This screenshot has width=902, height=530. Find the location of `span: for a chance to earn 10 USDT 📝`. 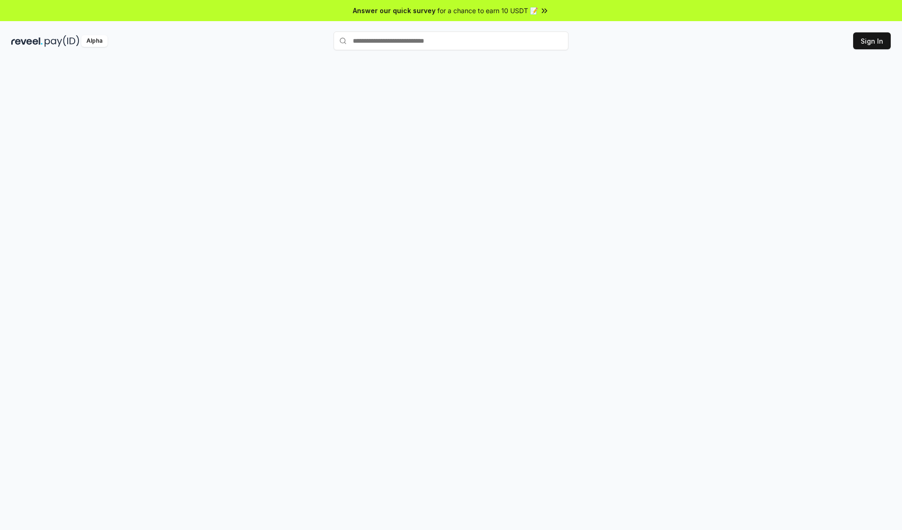

span: for a chance to earn 10 USDT 📝 is located at coordinates (487, 10).